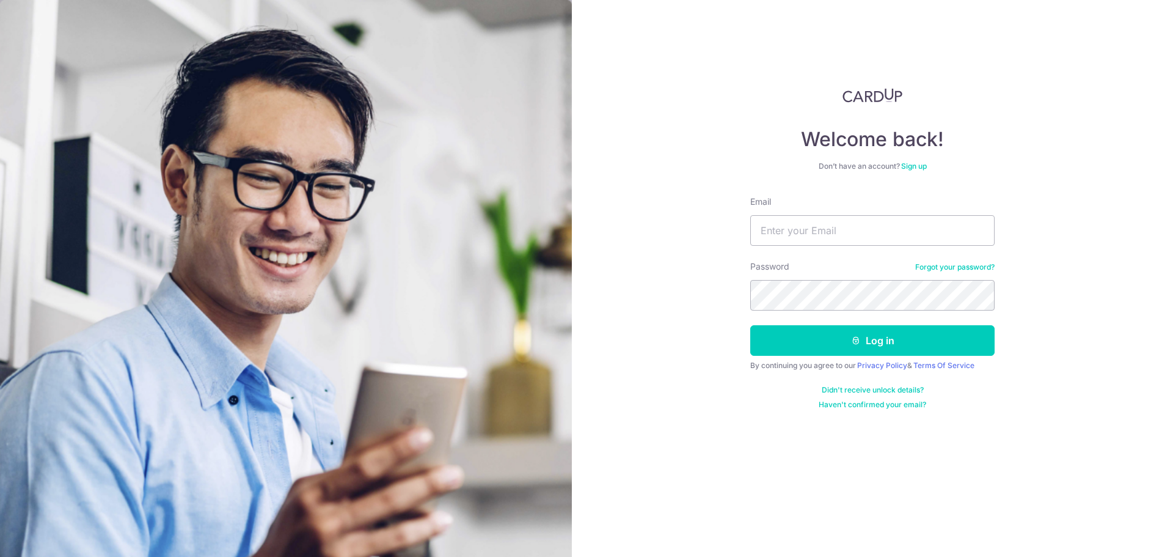  Describe the element at coordinates (873, 139) in the screenshot. I see `h4: Welcome back!` at that location.